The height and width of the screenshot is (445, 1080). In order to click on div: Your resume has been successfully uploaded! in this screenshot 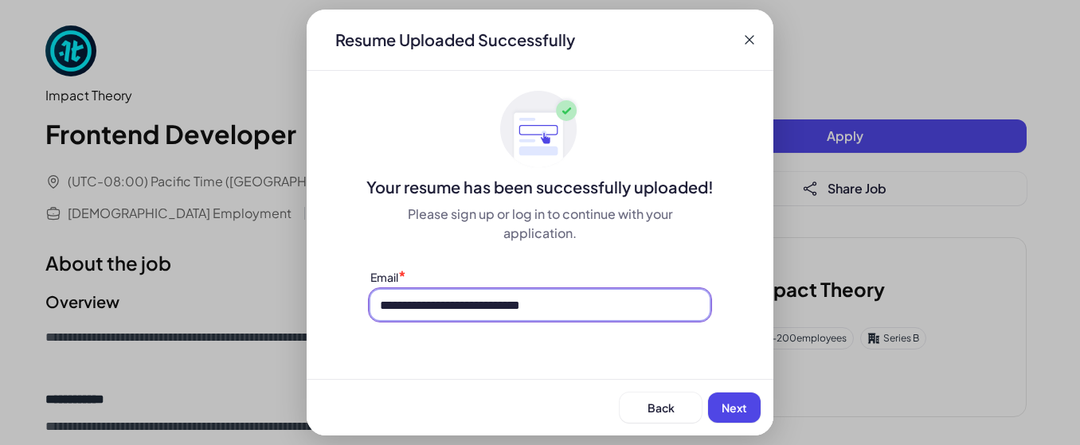, I will do `click(540, 187)`.